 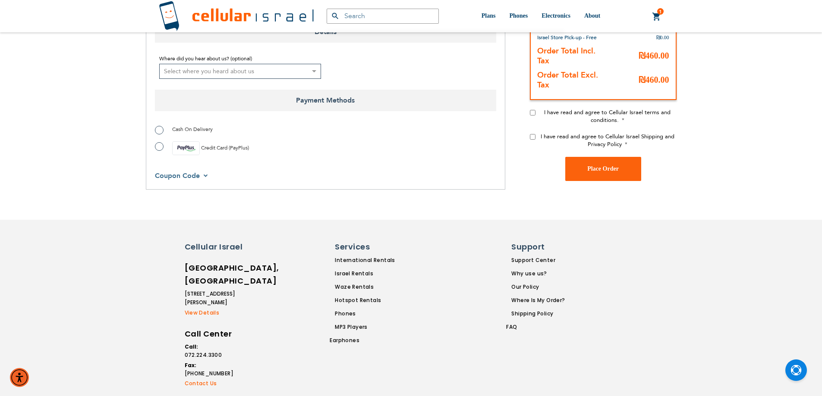 What do you see at coordinates (190, 365) in the screenshot?
I see `strong: Fax:` at bounding box center [190, 365].